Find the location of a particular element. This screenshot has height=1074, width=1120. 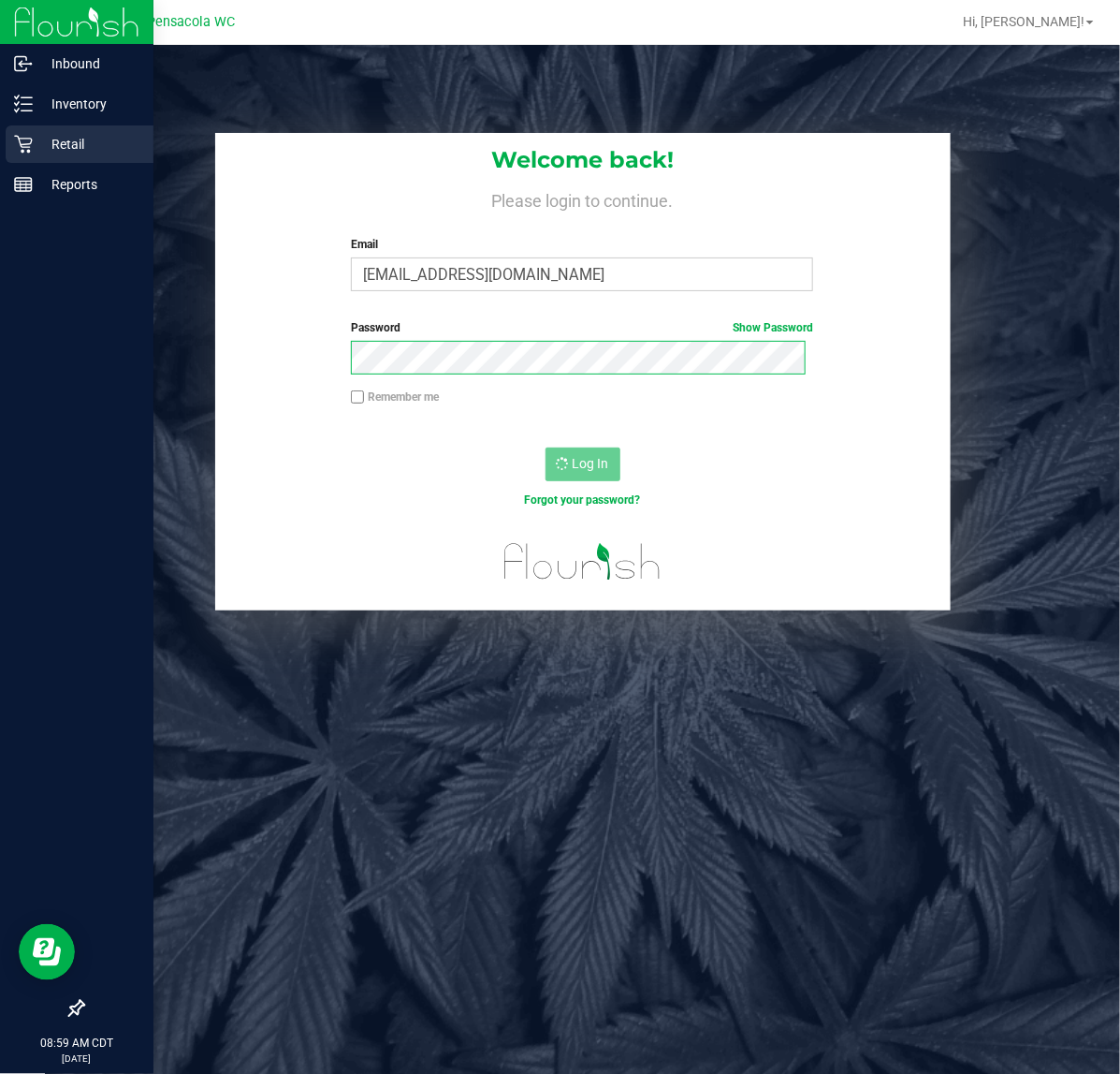

inline-svg: Inventory is located at coordinates (23, 104).